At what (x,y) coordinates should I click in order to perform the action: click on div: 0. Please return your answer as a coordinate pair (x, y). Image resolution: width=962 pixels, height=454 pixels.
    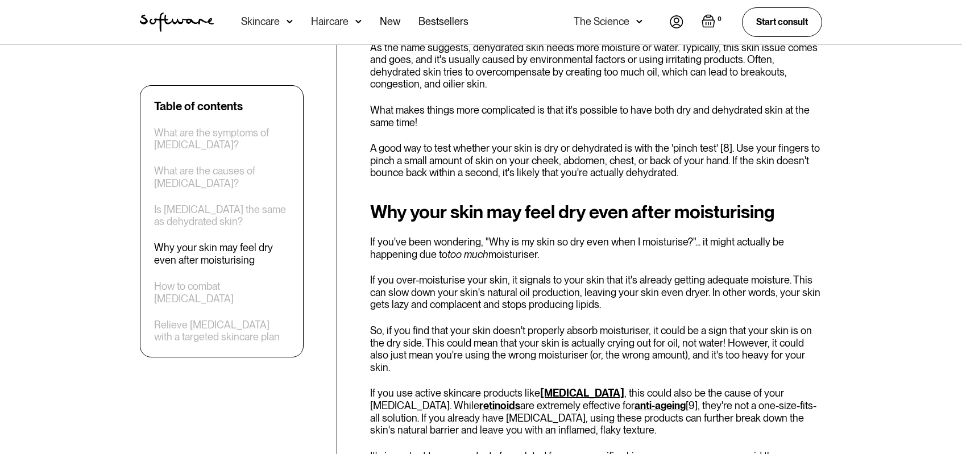
    Looking at the image, I should click on (719, 19).